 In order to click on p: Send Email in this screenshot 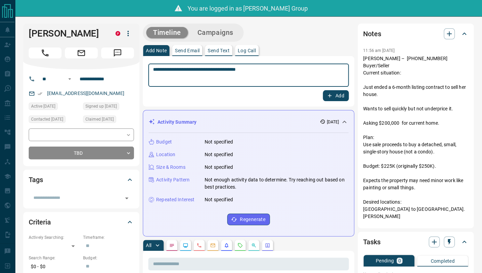, I will do `click(187, 51)`.